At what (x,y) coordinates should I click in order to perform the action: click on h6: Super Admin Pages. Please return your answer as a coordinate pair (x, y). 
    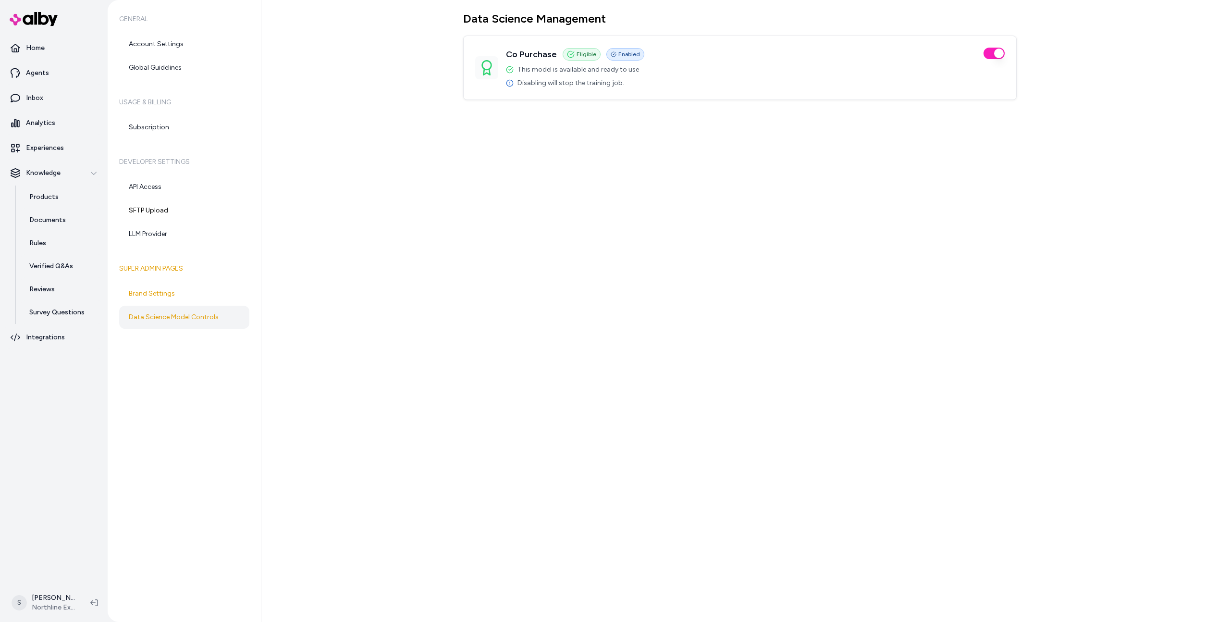
    Looking at the image, I should click on (184, 269).